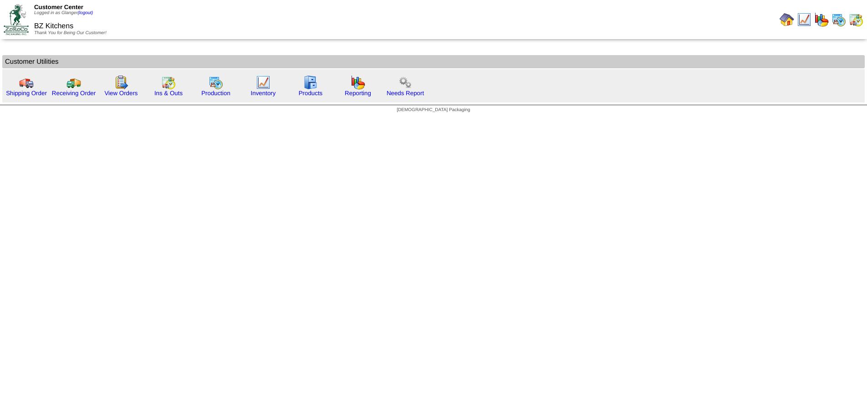 This screenshot has width=867, height=393. What do you see at coordinates (263, 93) in the screenshot?
I see `a: Inventory` at bounding box center [263, 93].